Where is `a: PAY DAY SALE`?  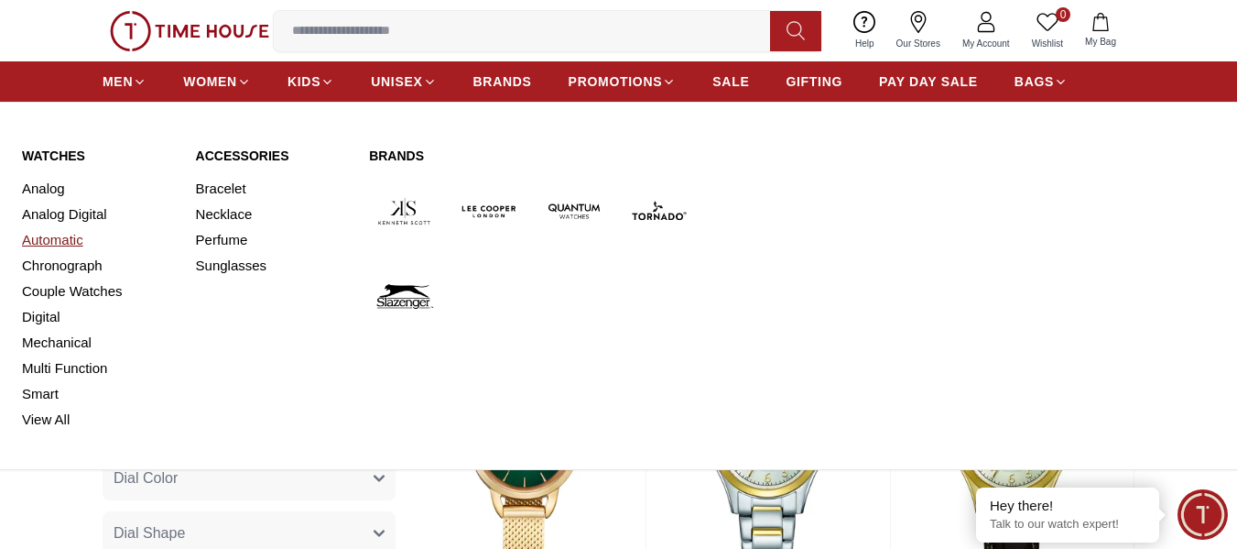
a: PAY DAY SALE is located at coordinates (929, 82).